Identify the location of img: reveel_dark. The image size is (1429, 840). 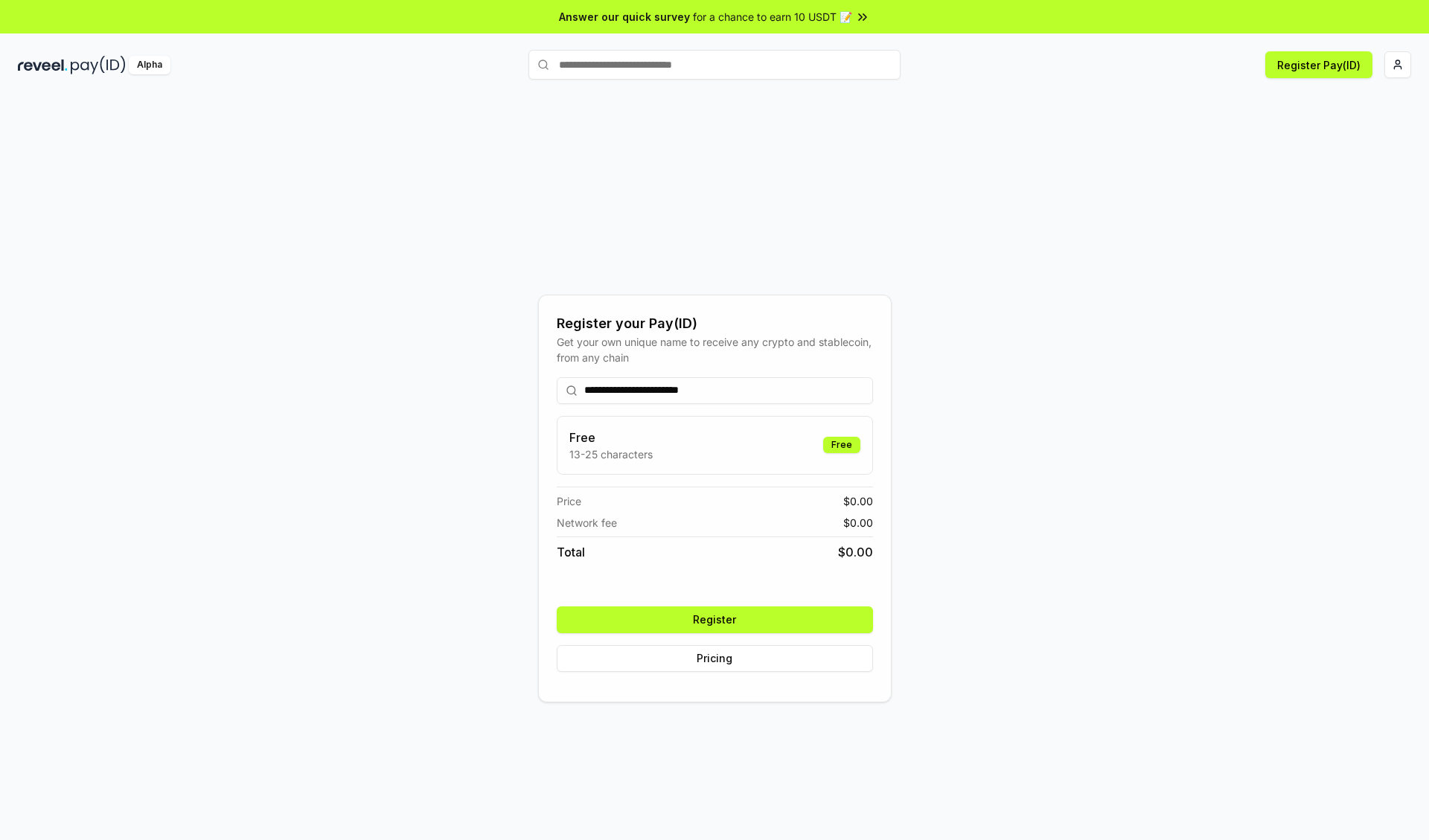
(43, 65).